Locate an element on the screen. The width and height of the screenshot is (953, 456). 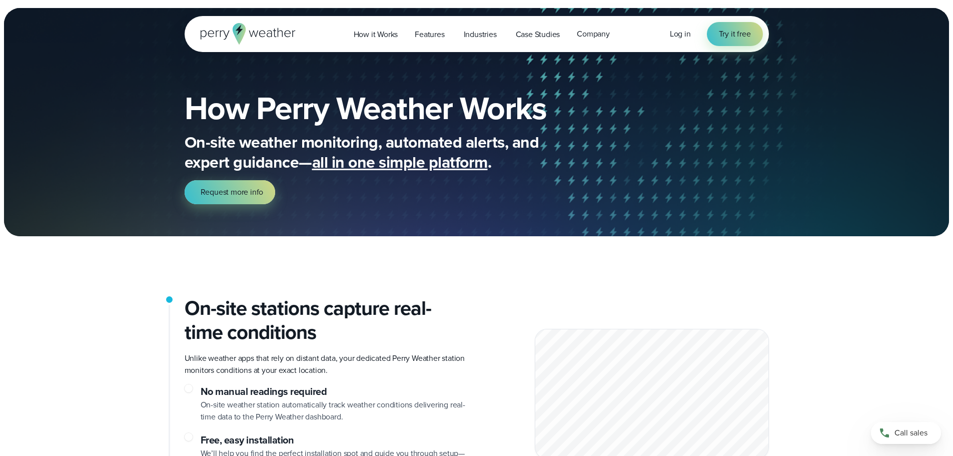
h1: How Perry Weather Works is located at coordinates (402, 108).